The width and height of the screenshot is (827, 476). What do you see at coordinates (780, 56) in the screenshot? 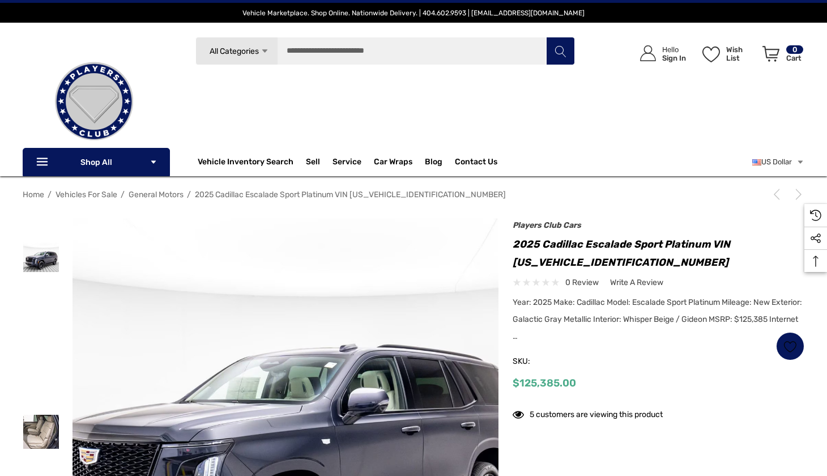
I see `a: Cart with 0 items` at bounding box center [780, 56].